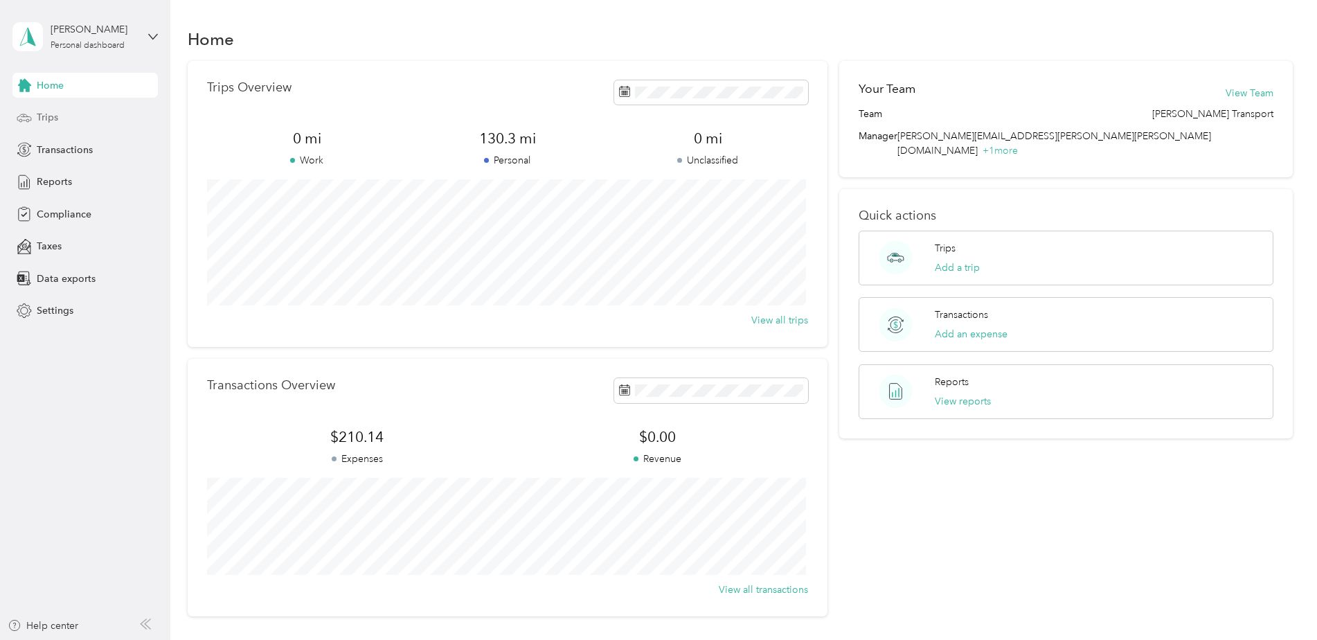 Image resolution: width=1317 pixels, height=640 pixels. Describe the element at coordinates (658, 458) in the screenshot. I see `p: Revenue` at that location.